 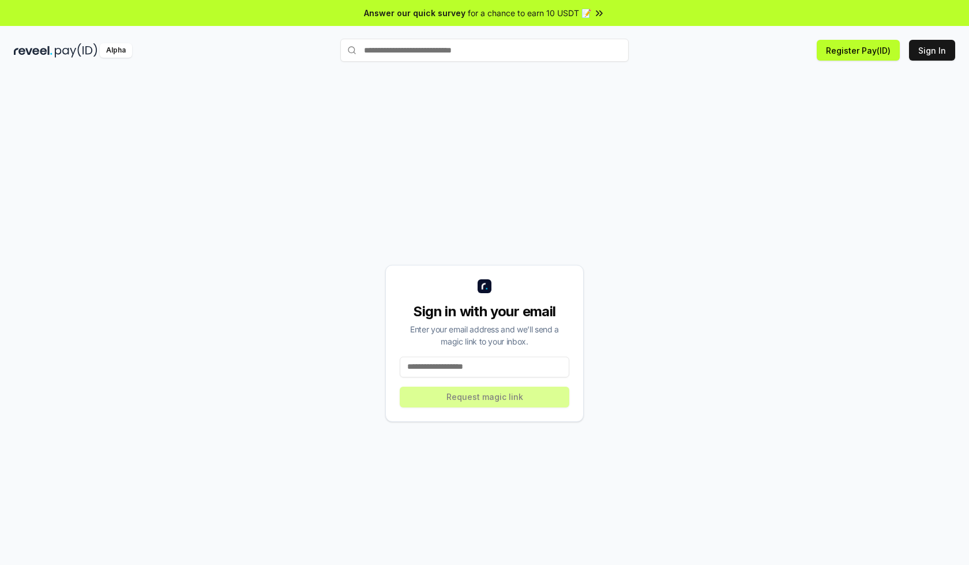 I want to click on div: Enter your email address and we’ll send a magic link to your inbox., so click(x=485, y=335).